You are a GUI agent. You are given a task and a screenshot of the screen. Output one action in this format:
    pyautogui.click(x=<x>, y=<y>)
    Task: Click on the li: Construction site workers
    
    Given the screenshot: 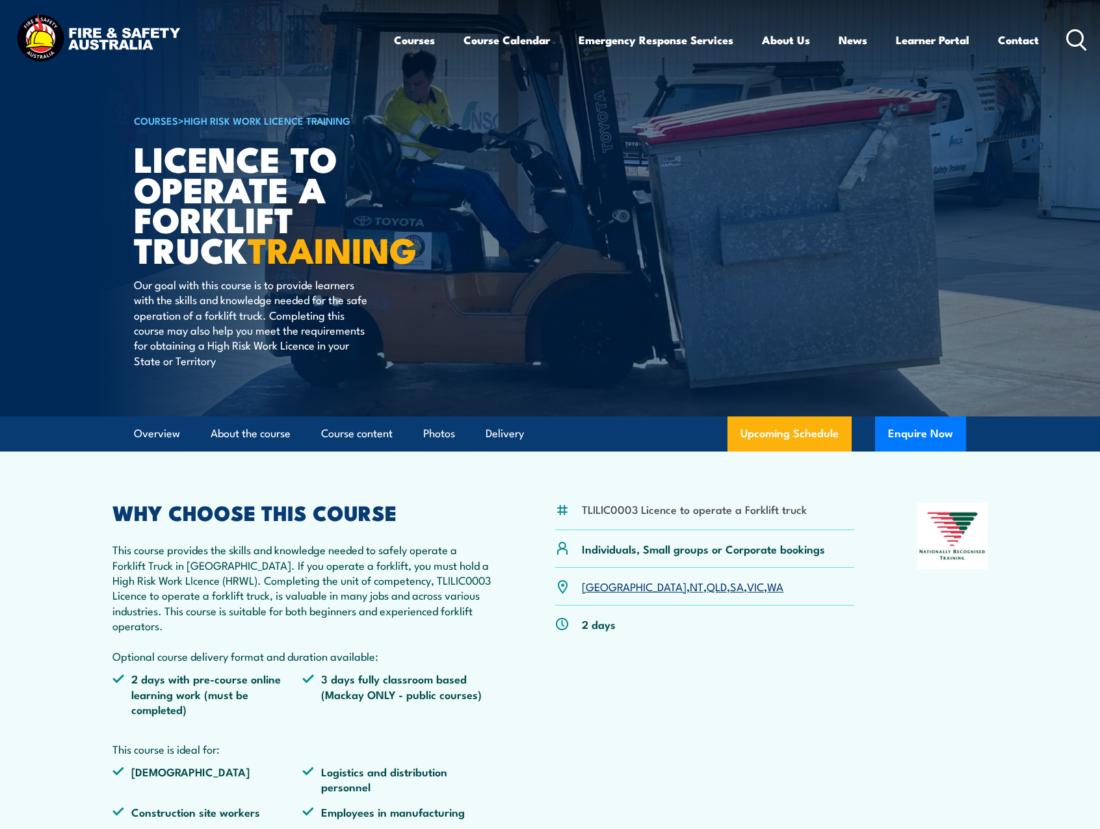 What is the action you would take?
    pyautogui.click(x=207, y=812)
    